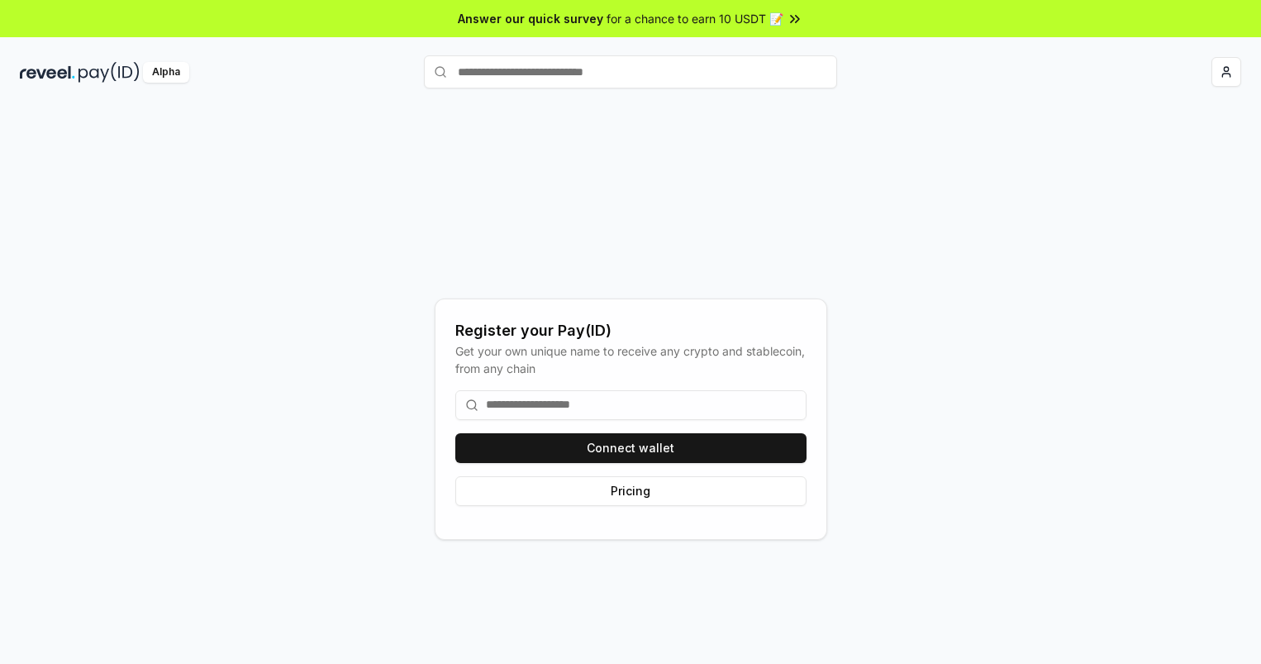 This screenshot has height=664, width=1261. Describe the element at coordinates (630, 448) in the screenshot. I see `button: Connect wallet` at that location.